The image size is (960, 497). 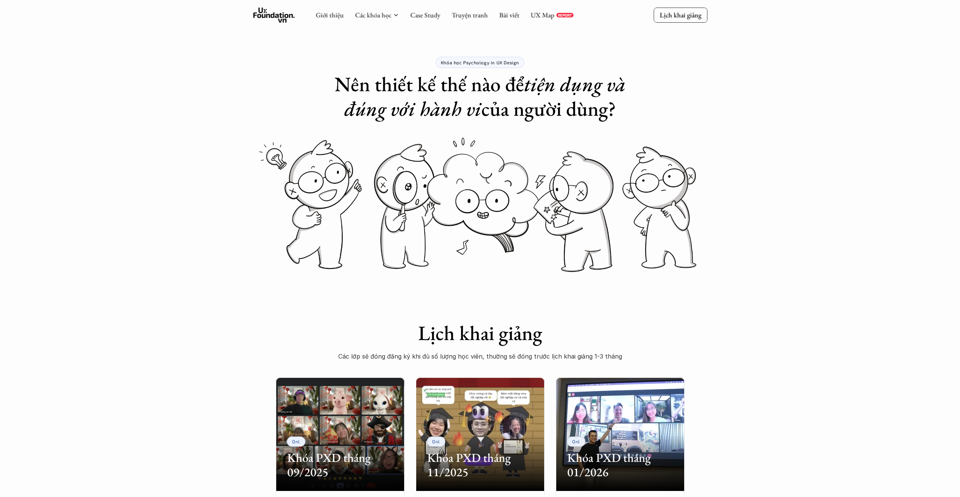 What do you see at coordinates (480, 333) in the screenshot?
I see `h1: Lịch khai giảng` at bounding box center [480, 333].